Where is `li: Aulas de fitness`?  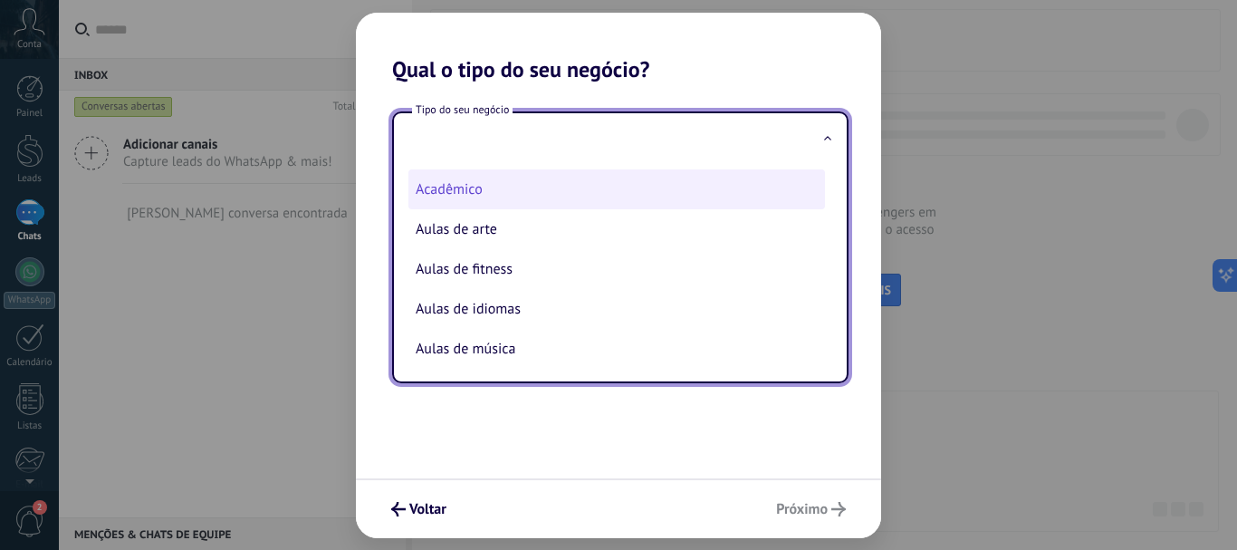
li: Aulas de fitness is located at coordinates (617, 269).